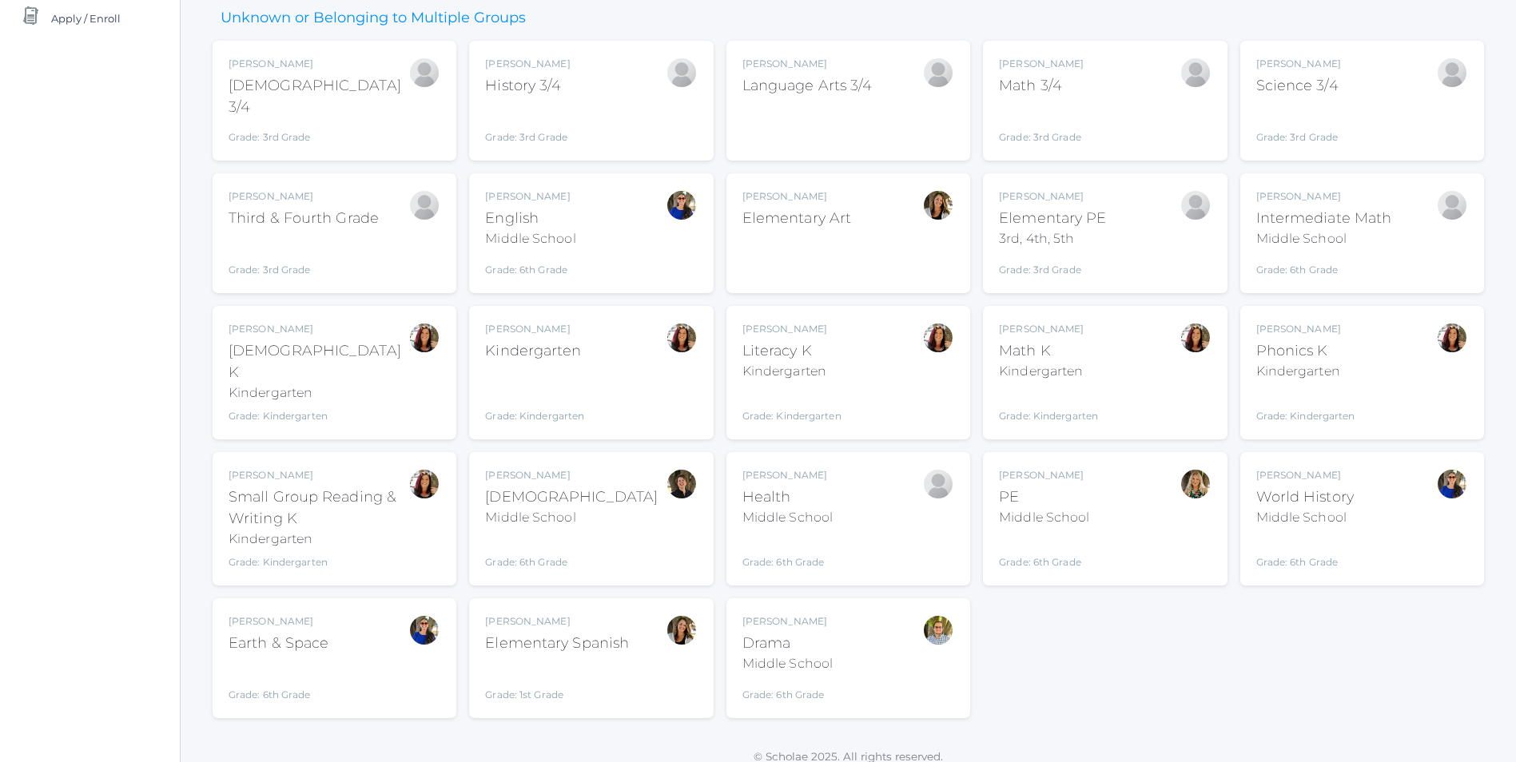 Image resolution: width=1516 pixels, height=762 pixels. Describe the element at coordinates (304, 218) in the screenshot. I see `div: Third & Fourth Grade` at that location.